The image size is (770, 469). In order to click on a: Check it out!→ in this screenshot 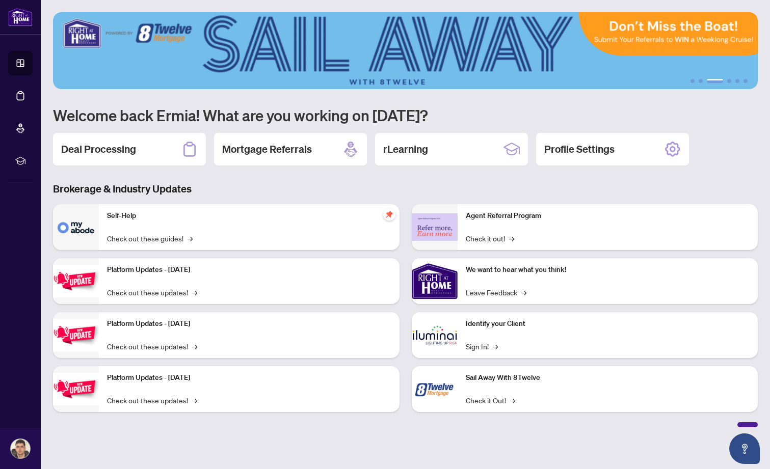, I will do `click(489, 238)`.